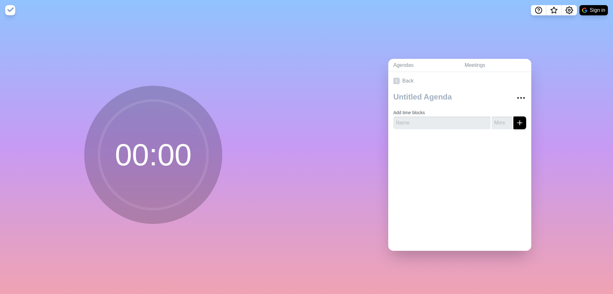  Describe the element at coordinates (554, 10) in the screenshot. I see `button: What’s new` at that location.